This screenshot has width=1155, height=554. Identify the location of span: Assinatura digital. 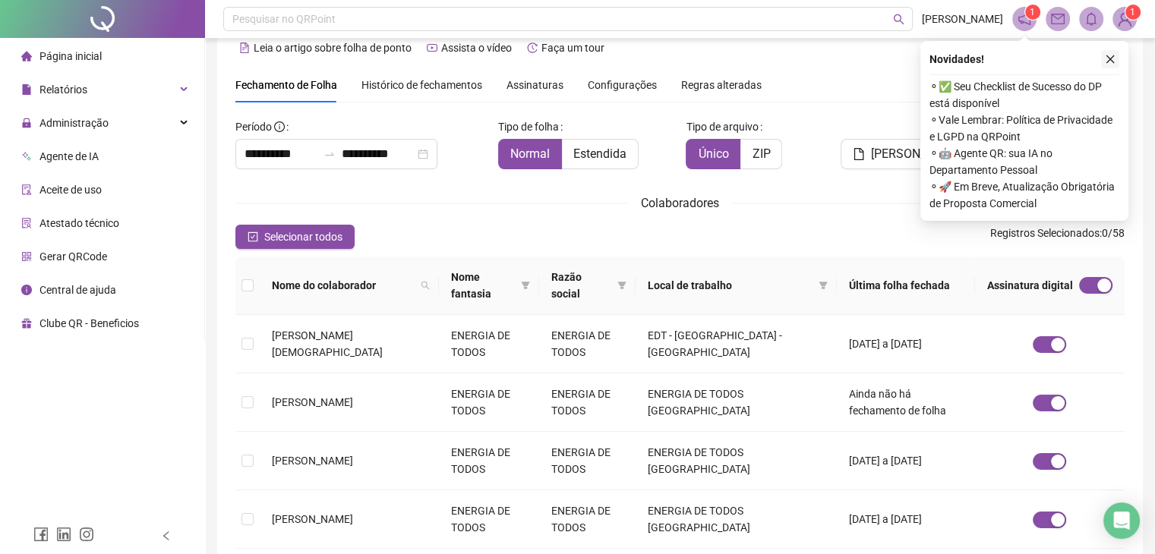
(1030, 286).